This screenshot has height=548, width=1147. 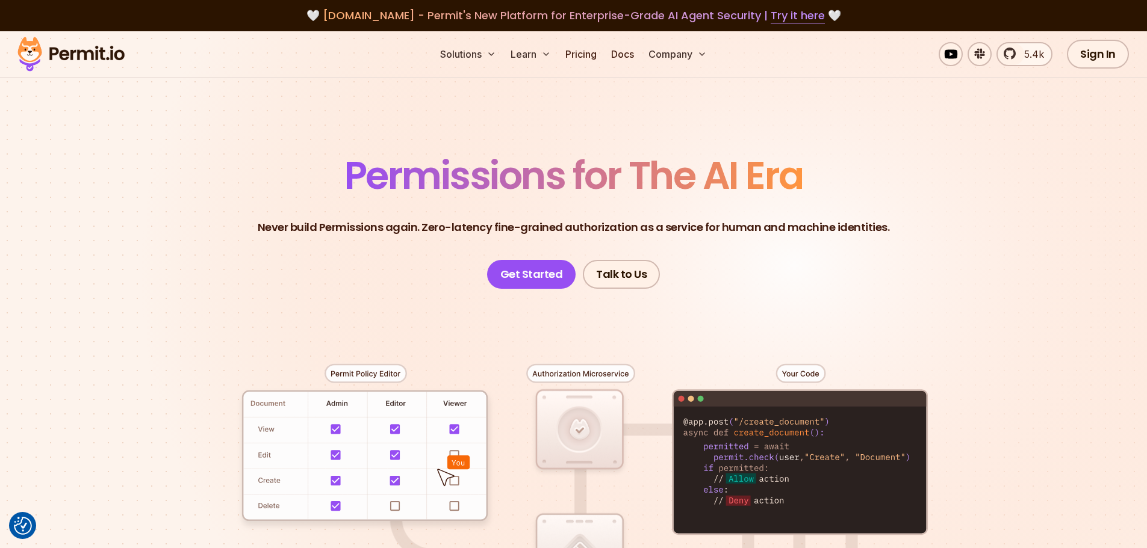 What do you see at coordinates (530, 54) in the screenshot?
I see `button: Learn` at bounding box center [530, 54].